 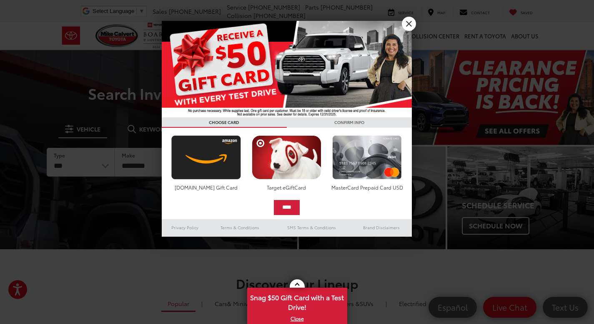 I want to click on div: Target eGiftCard, so click(x=286, y=187).